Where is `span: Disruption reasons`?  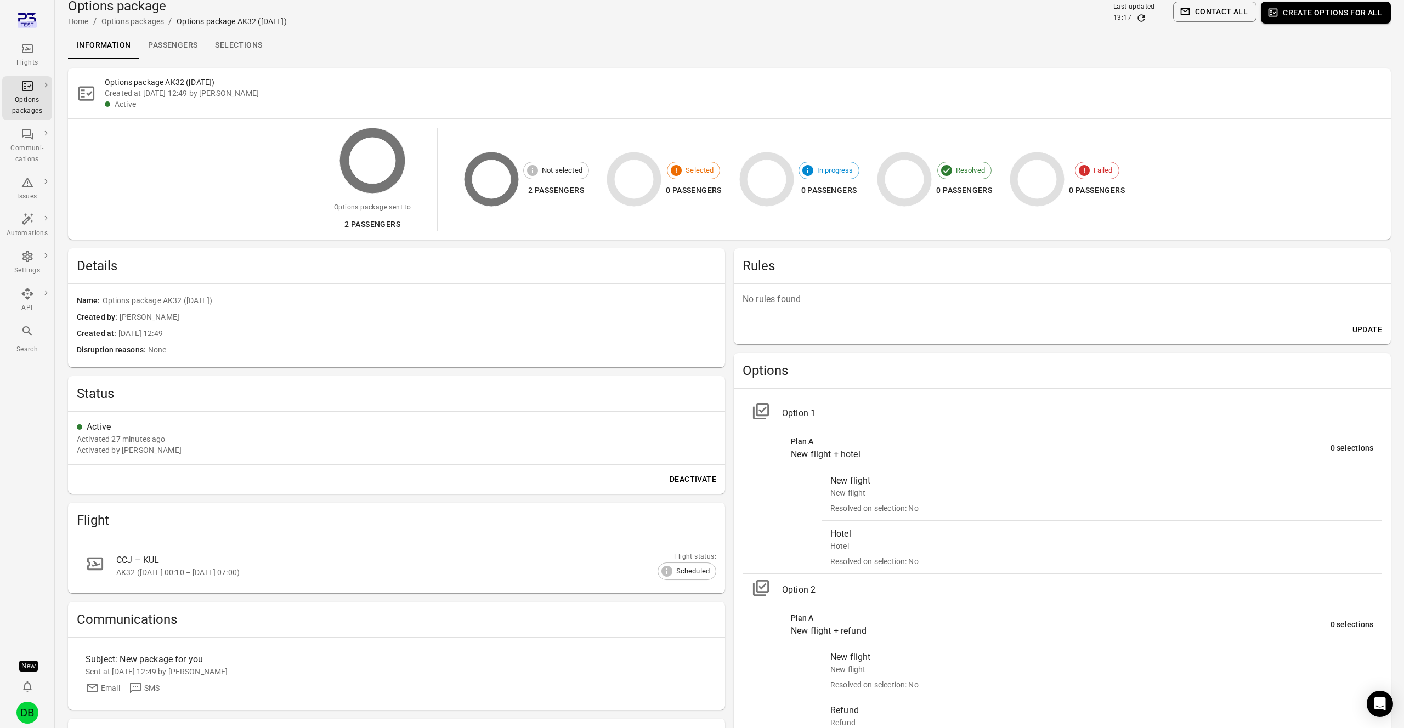 span: Disruption reasons is located at coordinates (112, 350).